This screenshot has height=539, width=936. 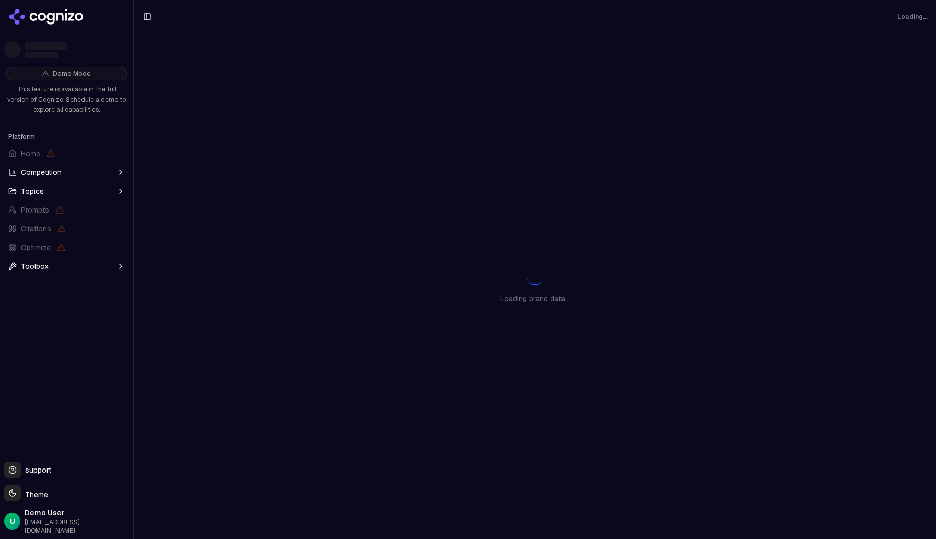 What do you see at coordinates (36, 248) in the screenshot?
I see `span: Optimize` at bounding box center [36, 248].